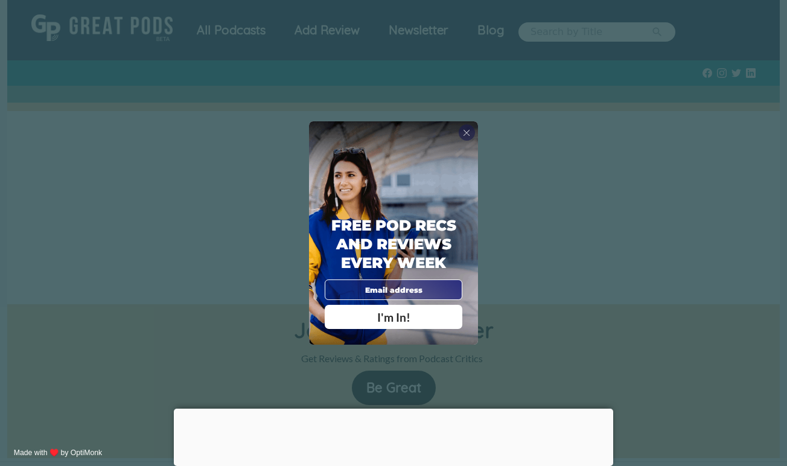 This screenshot has height=466, width=787. I want to click on span: Free Pod Recs and Reviews every week, so click(393, 243).